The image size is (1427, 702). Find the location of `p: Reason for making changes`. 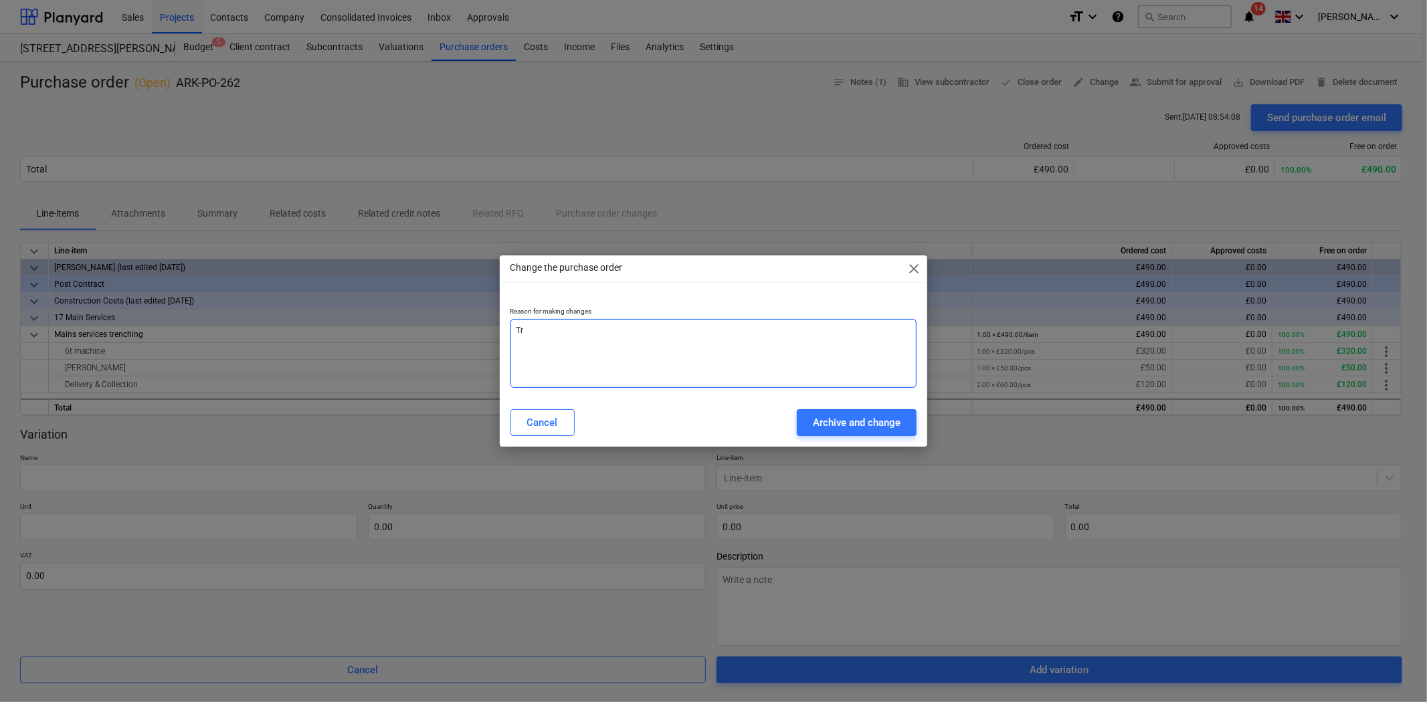

p: Reason for making changes is located at coordinates (714, 312).